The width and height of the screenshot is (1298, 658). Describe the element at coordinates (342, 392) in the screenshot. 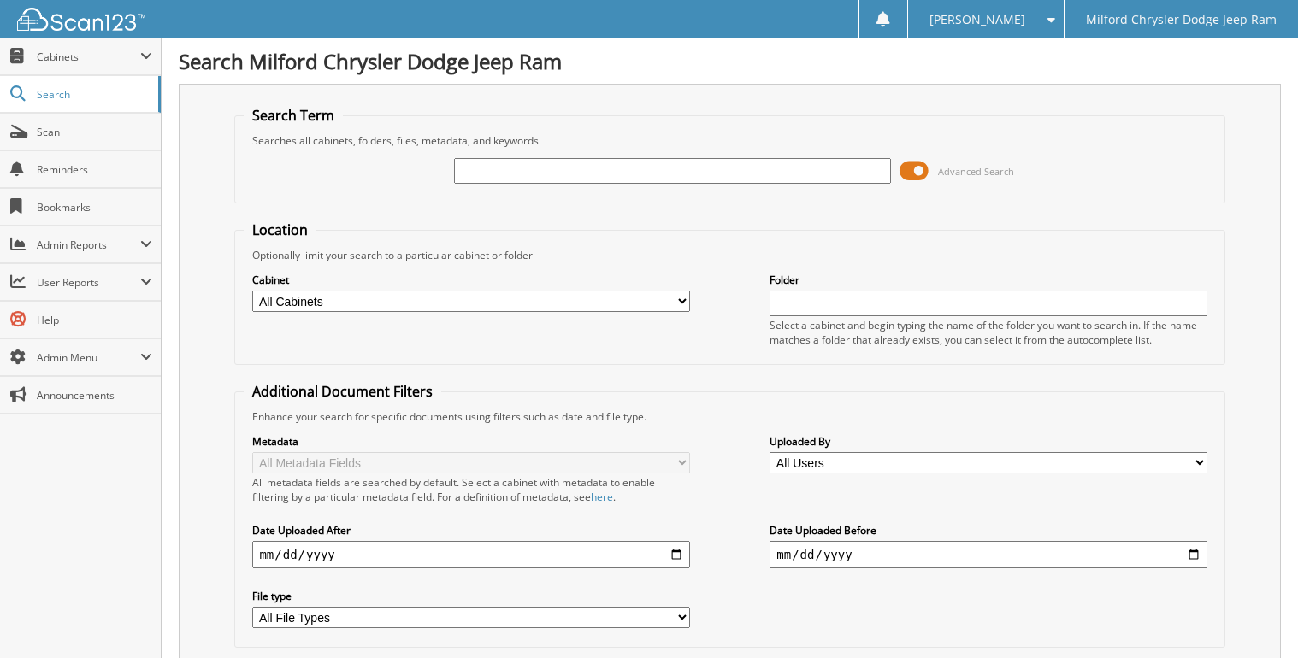

I see `legend: Additional Document Filters` at that location.